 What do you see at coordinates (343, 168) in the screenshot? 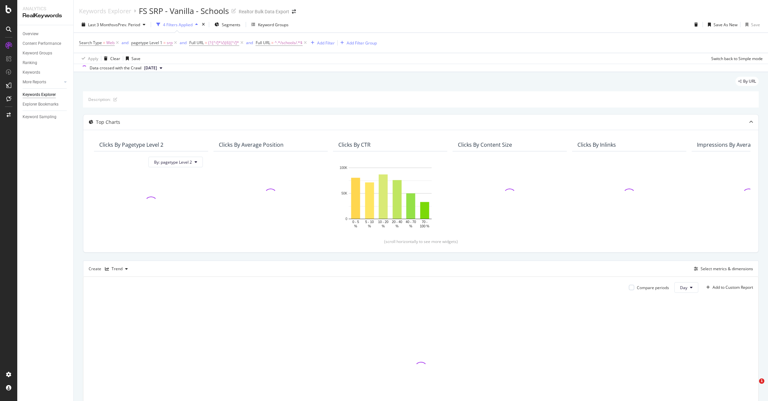
I see `text: 100K` at bounding box center [343, 168].